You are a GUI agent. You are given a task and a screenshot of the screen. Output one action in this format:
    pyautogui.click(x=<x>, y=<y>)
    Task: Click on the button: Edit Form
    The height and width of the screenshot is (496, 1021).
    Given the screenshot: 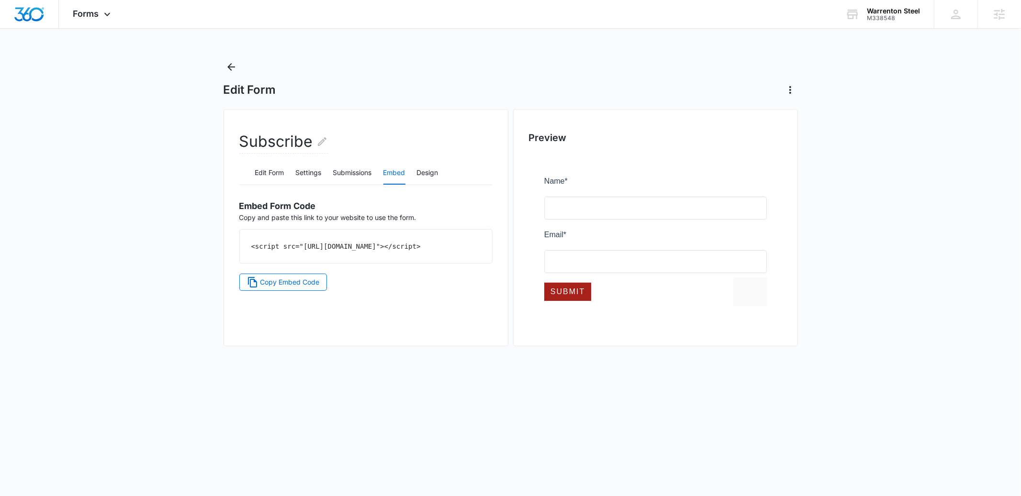 What is the action you would take?
    pyautogui.click(x=269, y=173)
    